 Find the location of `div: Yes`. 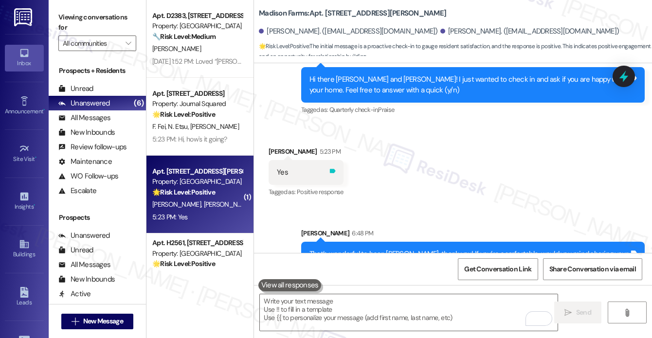

div: Yes is located at coordinates (282, 172).